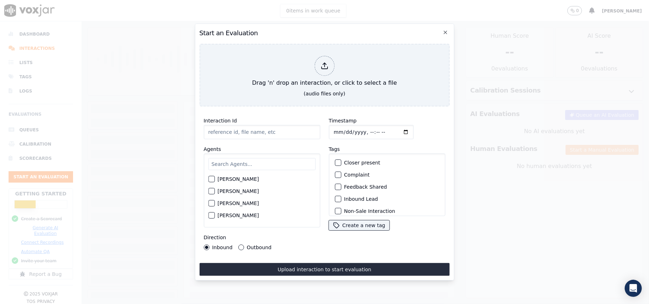 Image resolution: width=649 pixels, height=304 pixels. What do you see at coordinates (262, 132) in the screenshot?
I see `input: reference id, file name, etc` at bounding box center [262, 132].